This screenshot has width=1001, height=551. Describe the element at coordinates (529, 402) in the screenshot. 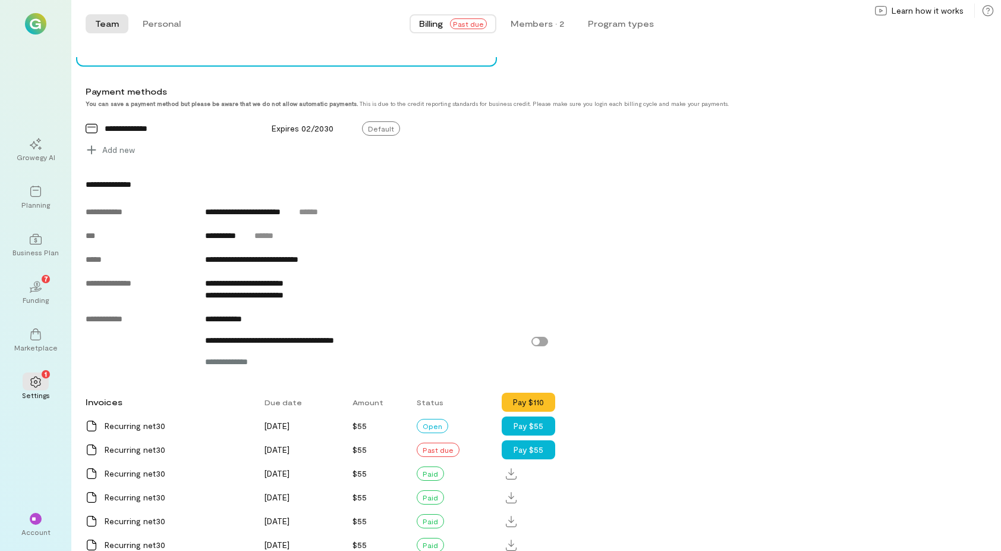

I see `button: Pay $110` at that location.